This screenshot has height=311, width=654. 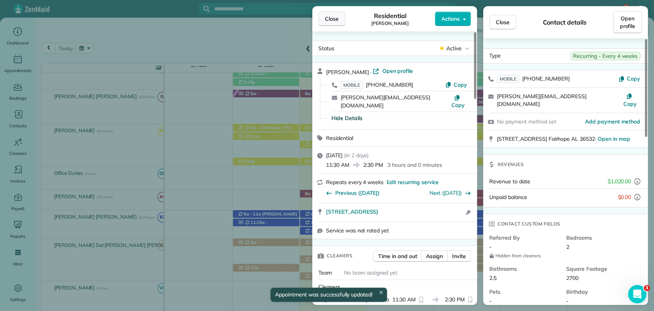 I want to click on span: Contact custom fields, so click(x=529, y=224).